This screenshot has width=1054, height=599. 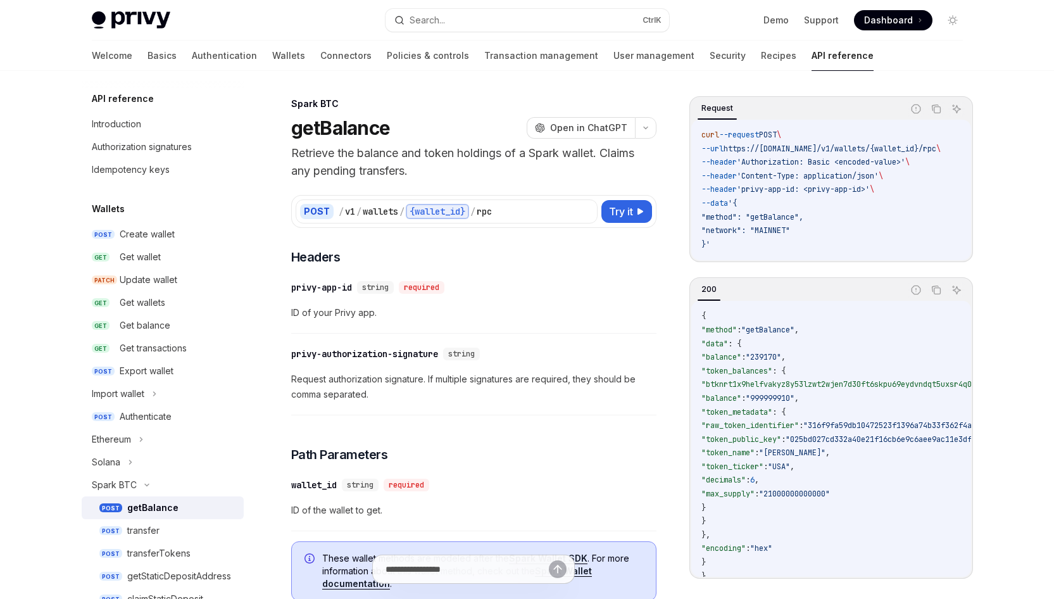 I want to click on h5: Wallets, so click(x=108, y=209).